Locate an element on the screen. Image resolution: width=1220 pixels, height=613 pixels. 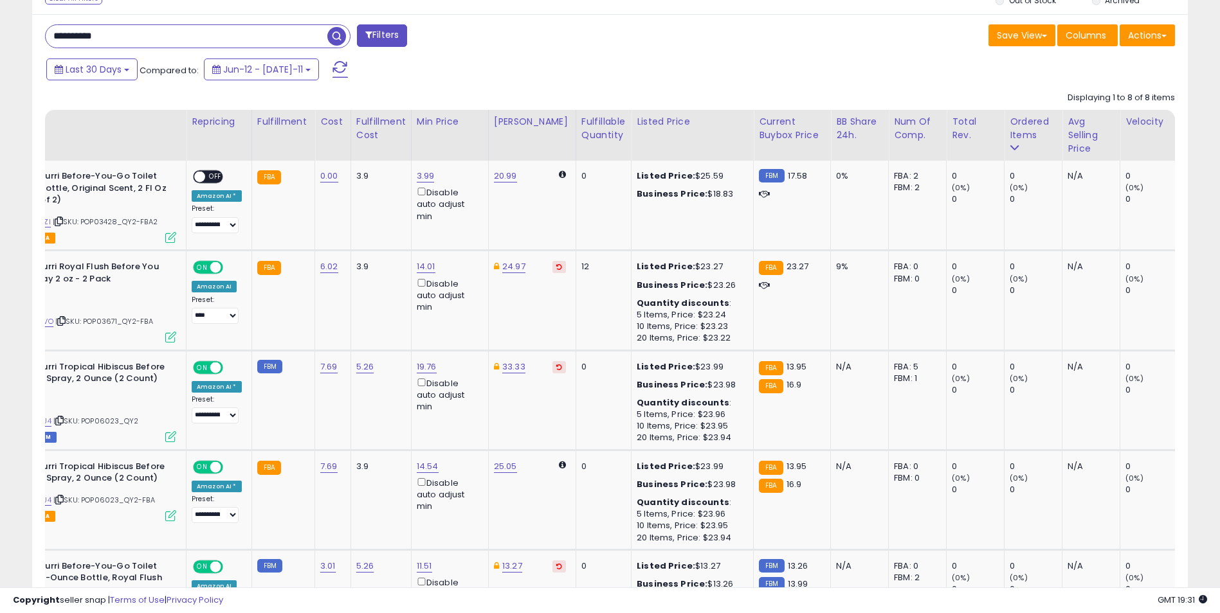
div: 20 Items, Price: $23.94 is located at coordinates (690, 438).